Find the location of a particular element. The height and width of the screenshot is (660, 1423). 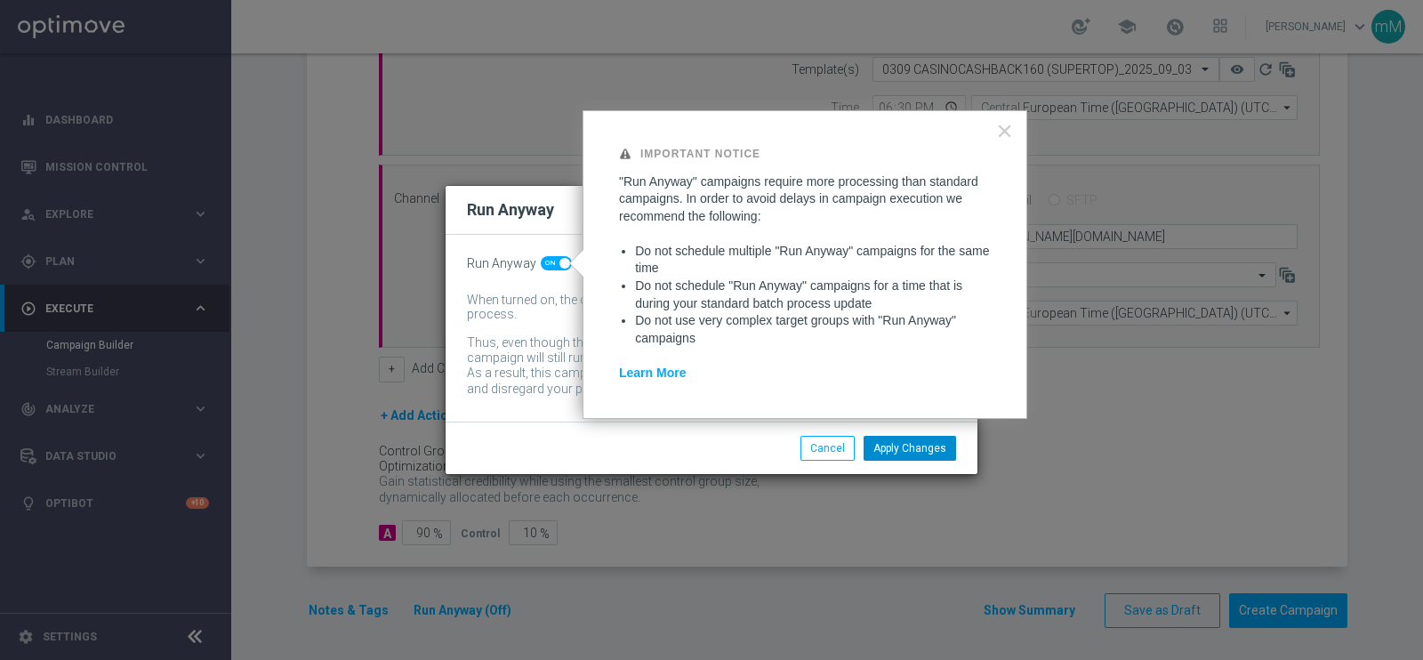

p: "Run Anyway" campaigns require more processing than standard campaigns. In order to avoid delays ... is located at coordinates (805, 199).